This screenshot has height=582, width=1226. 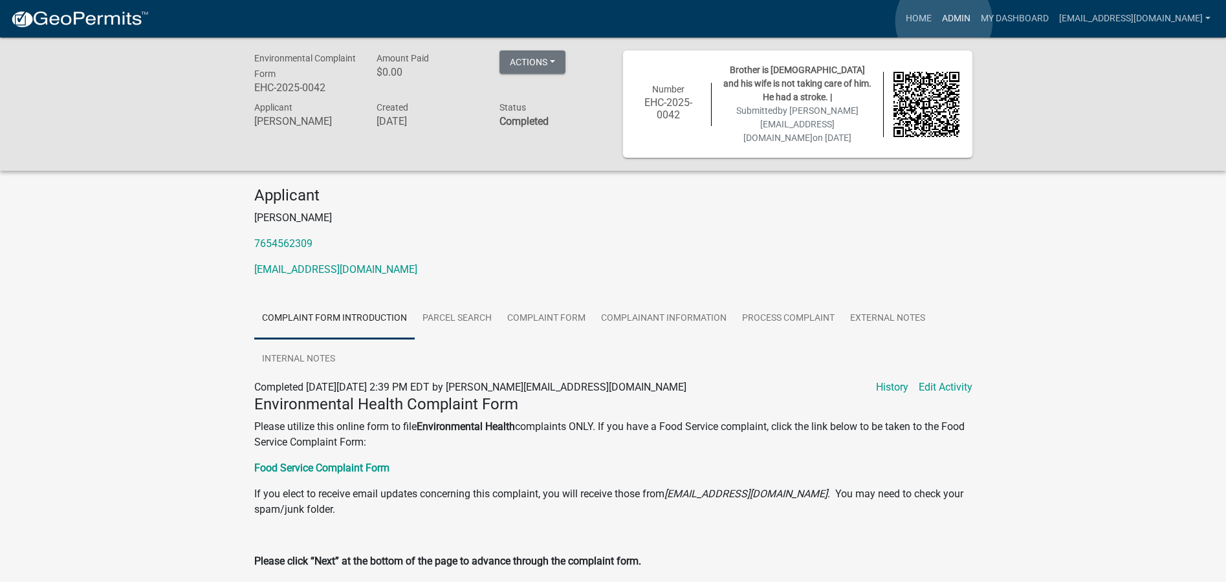 What do you see at coordinates (524, 121) in the screenshot?
I see `strong: Completed` at bounding box center [524, 121].